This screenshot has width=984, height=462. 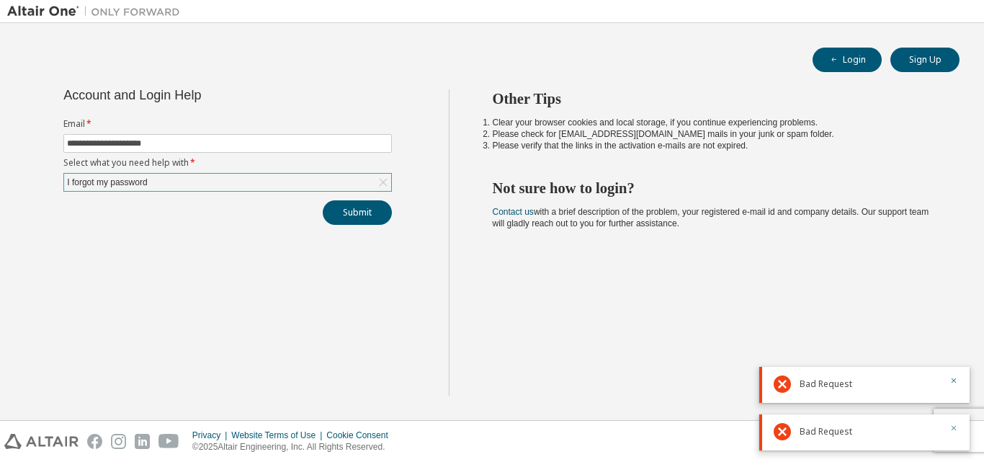 What do you see at coordinates (279, 435) in the screenshot?
I see `div: Website Terms of Use` at bounding box center [279, 435].